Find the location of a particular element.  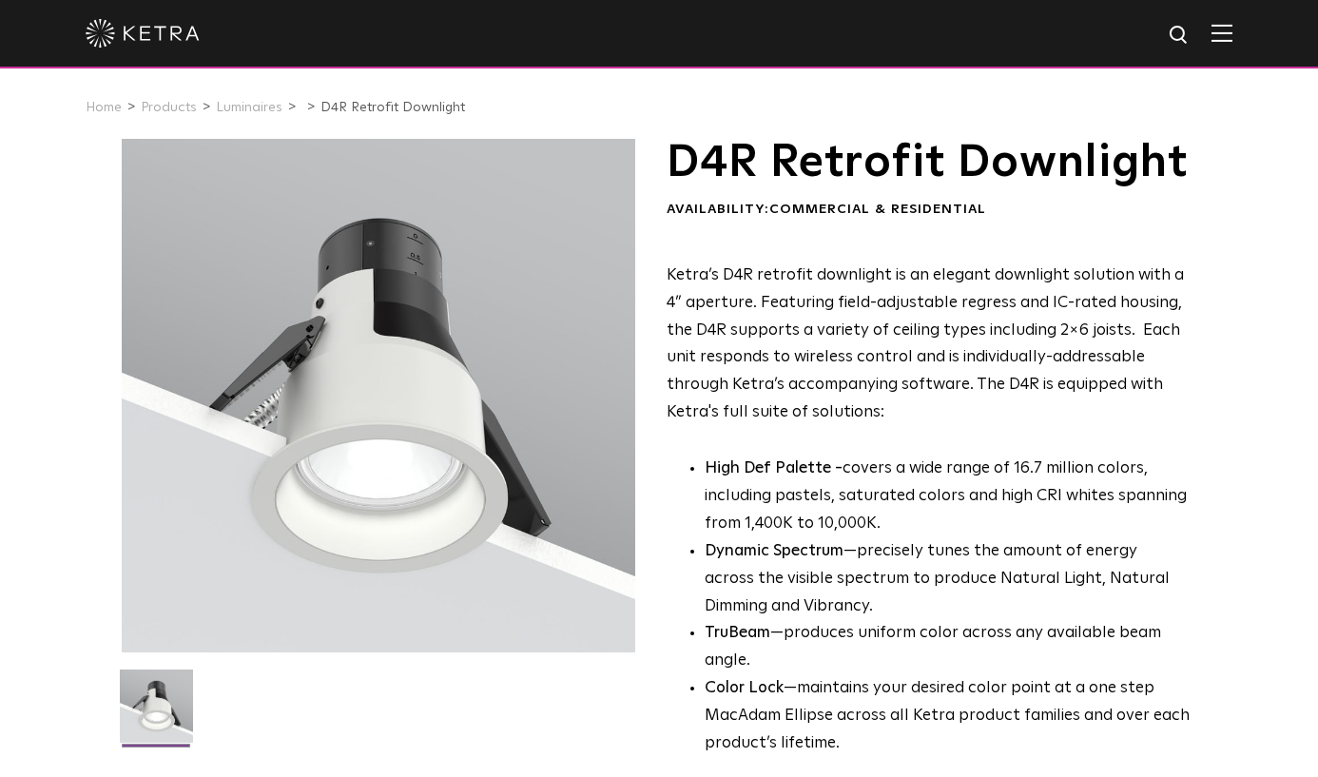

div: Availability: is located at coordinates (928, 210).